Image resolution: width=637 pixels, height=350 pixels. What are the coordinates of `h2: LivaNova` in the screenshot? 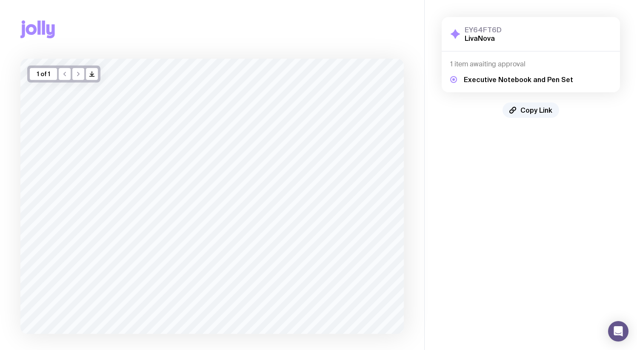 It's located at (483, 38).